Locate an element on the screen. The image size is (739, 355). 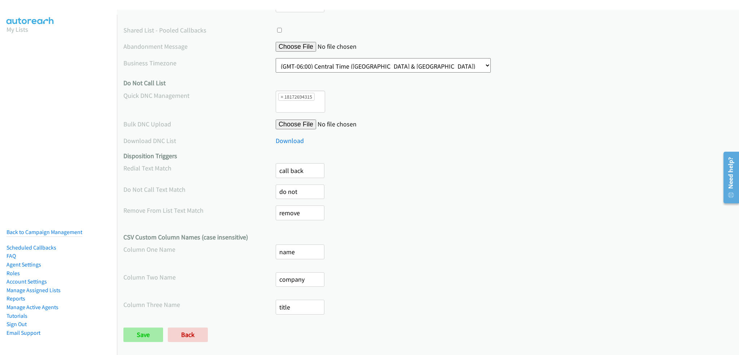
label: Download DNC List is located at coordinates (200, 140).